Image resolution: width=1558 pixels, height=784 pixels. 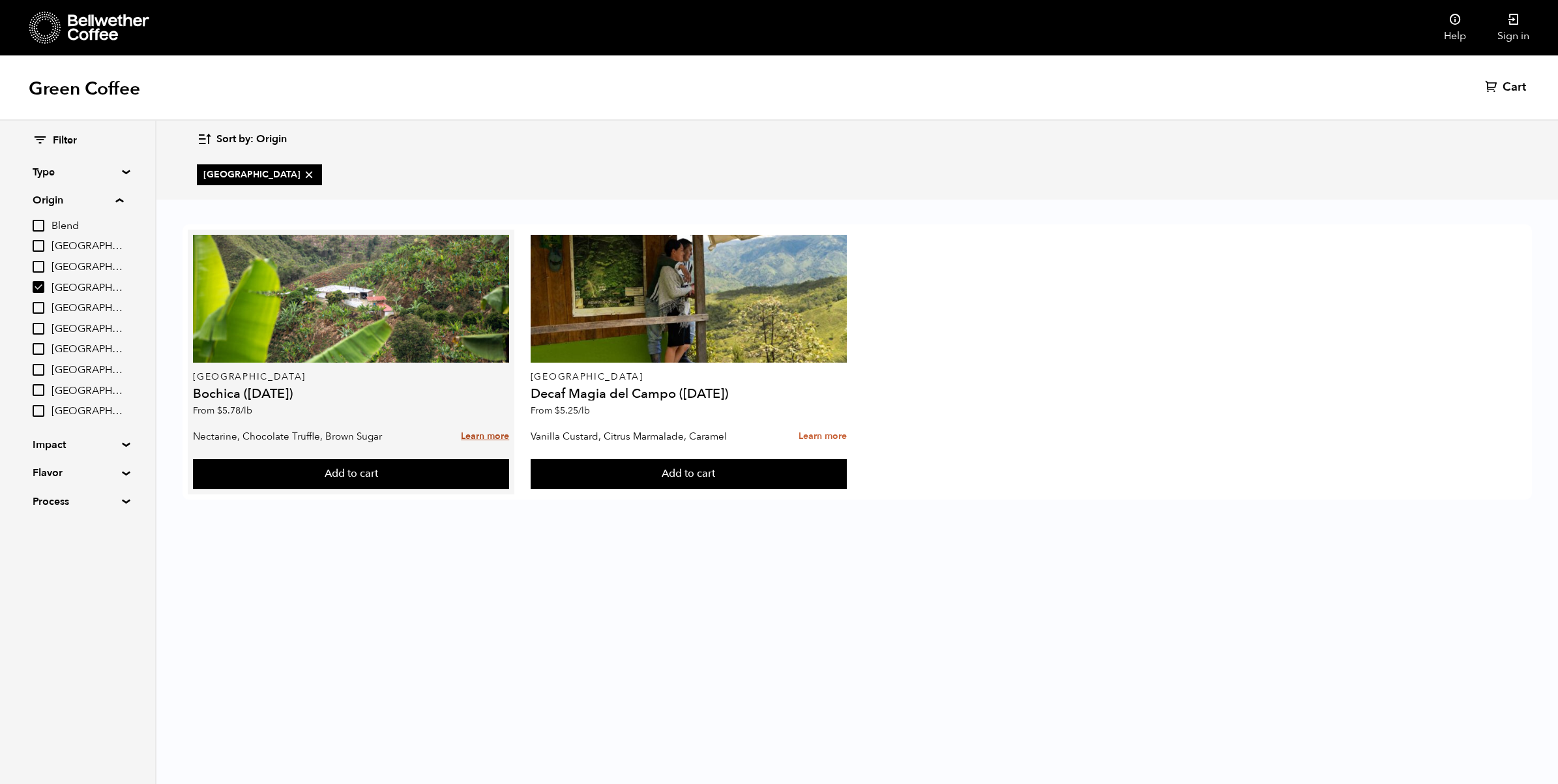 What do you see at coordinates (78, 172) in the screenshot?
I see `summary: Type` at bounding box center [78, 172].